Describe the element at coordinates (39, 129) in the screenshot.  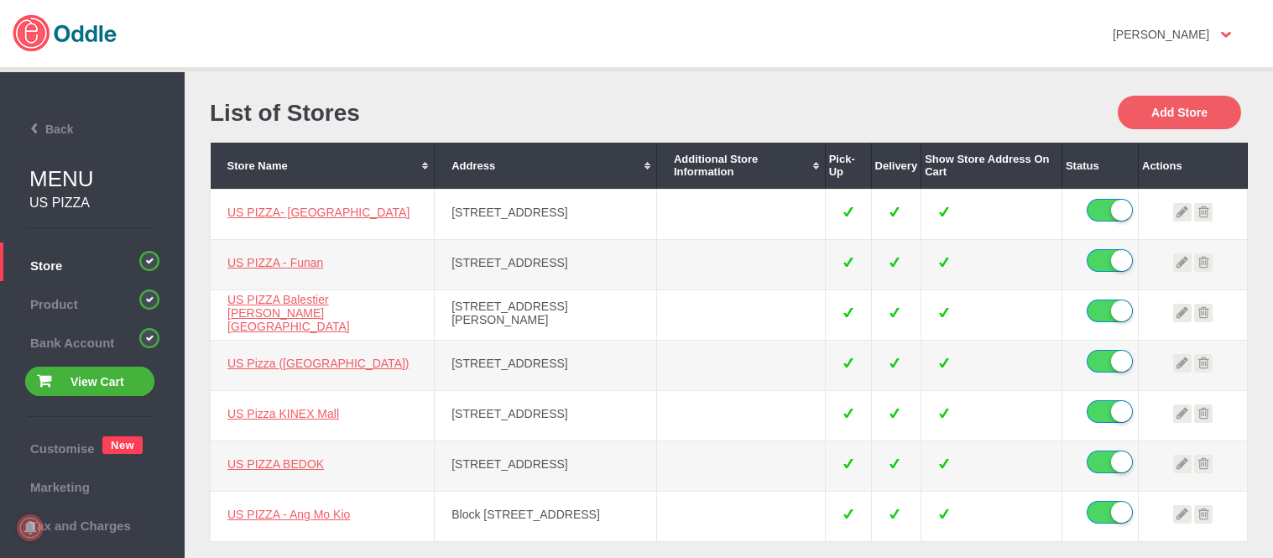
I see `span: Back` at that location.